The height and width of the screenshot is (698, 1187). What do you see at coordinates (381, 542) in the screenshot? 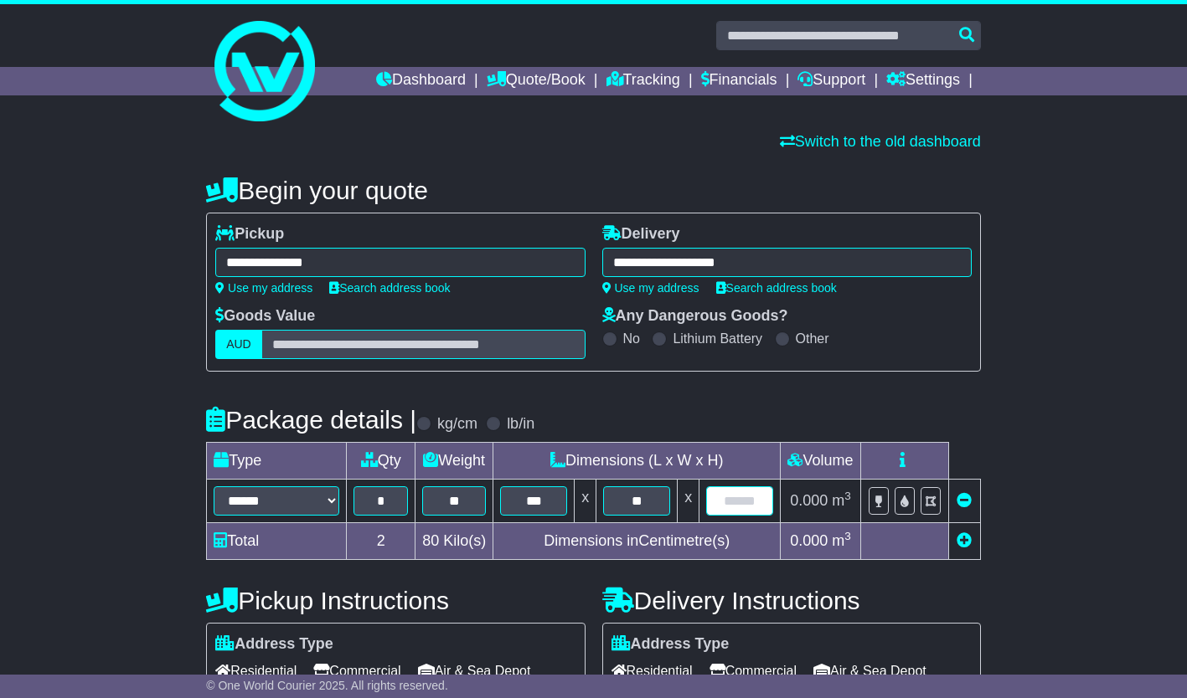
I see `td: 2` at bounding box center [381, 542].